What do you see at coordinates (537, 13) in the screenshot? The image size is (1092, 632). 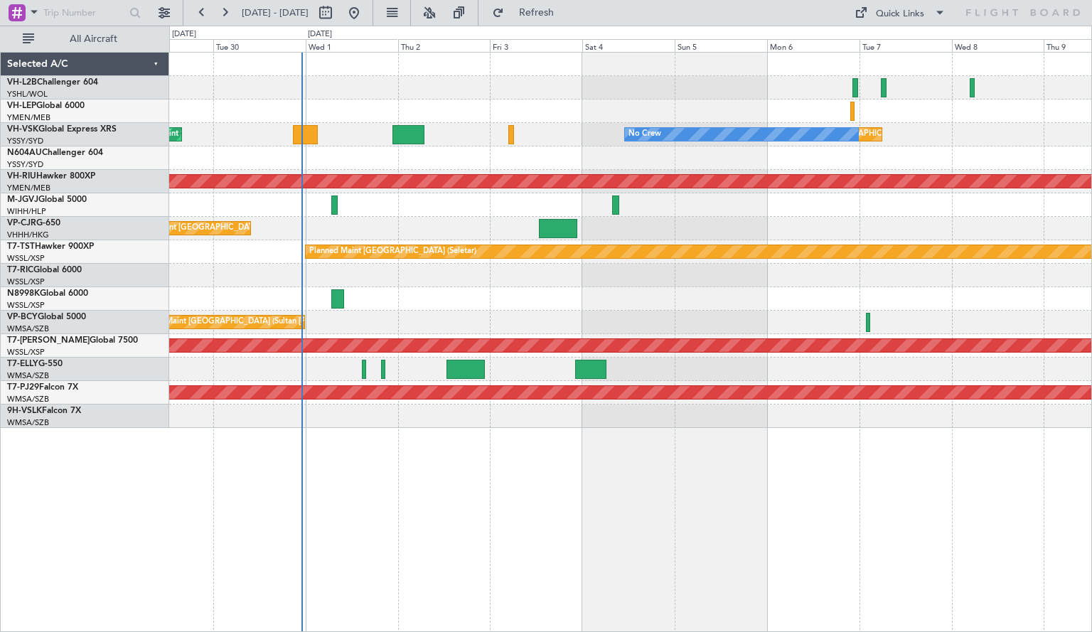 I see `span: Refresh` at bounding box center [537, 13].